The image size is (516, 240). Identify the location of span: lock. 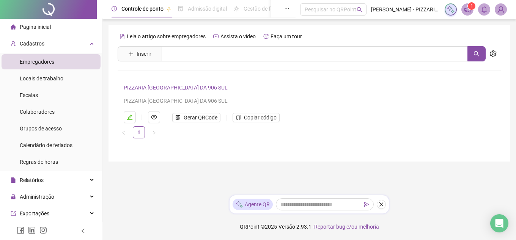
(13, 197).